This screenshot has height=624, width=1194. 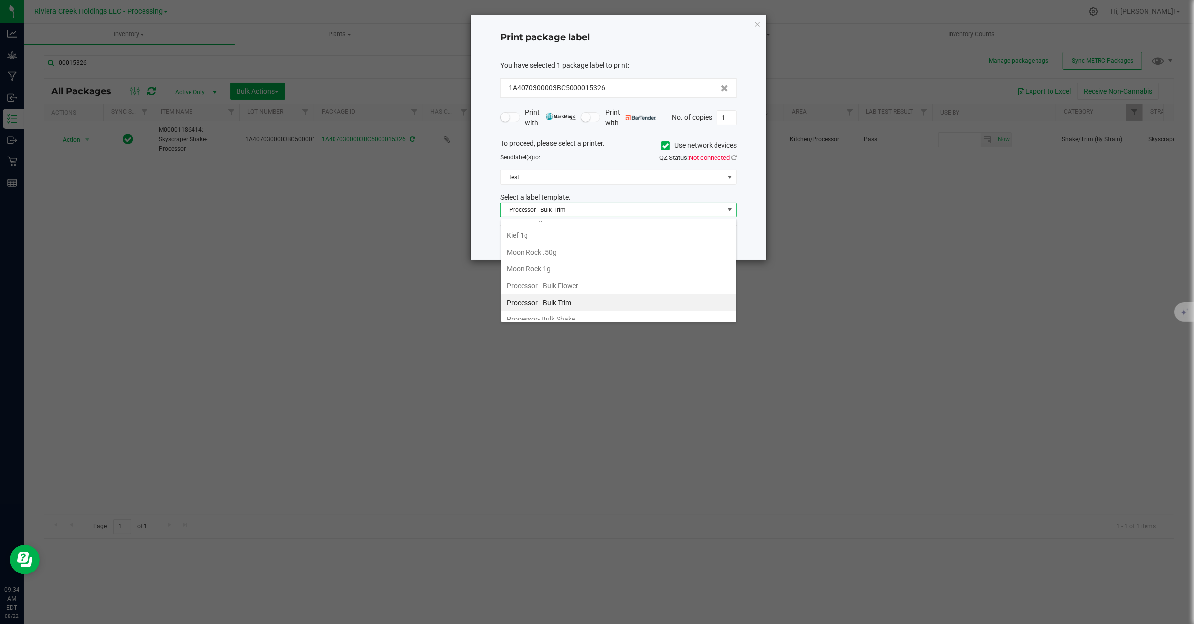 What do you see at coordinates (619, 319) in the screenshot?
I see `li: Processor- Bulk Shake` at bounding box center [619, 319].